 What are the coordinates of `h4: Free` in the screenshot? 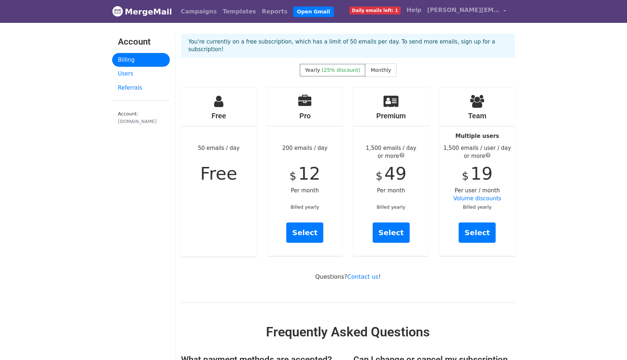 It's located at (219, 116).